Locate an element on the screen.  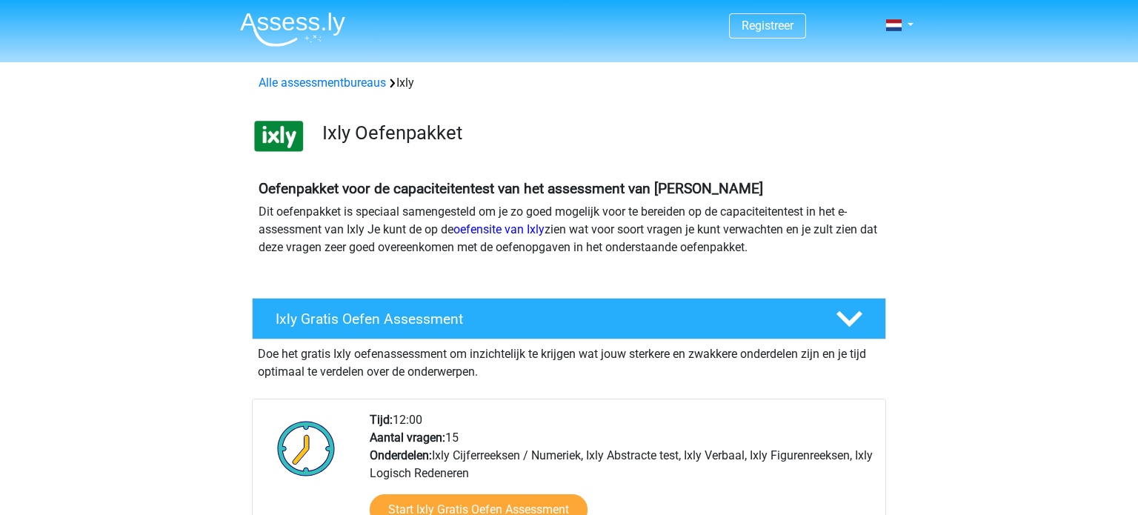
a: Alle assessmentbureaus is located at coordinates (322, 82).